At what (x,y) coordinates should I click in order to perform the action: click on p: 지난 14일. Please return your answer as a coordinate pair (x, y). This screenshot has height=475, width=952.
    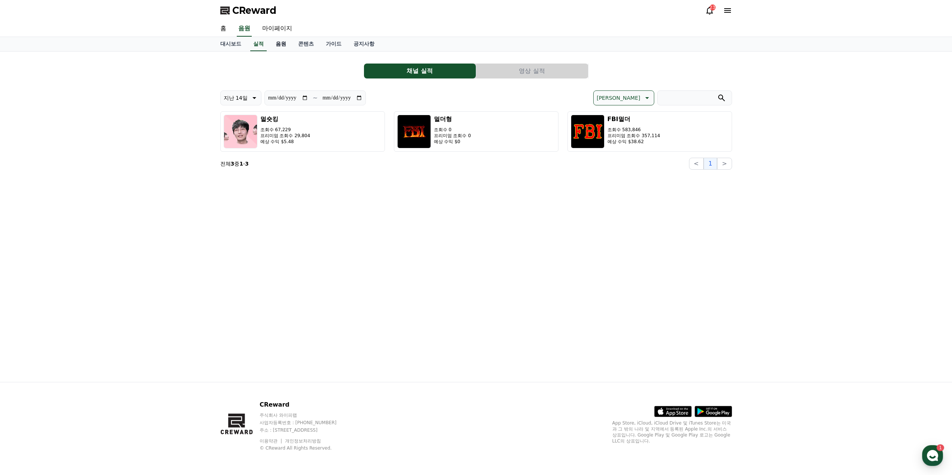
    Looking at the image, I should click on (236, 98).